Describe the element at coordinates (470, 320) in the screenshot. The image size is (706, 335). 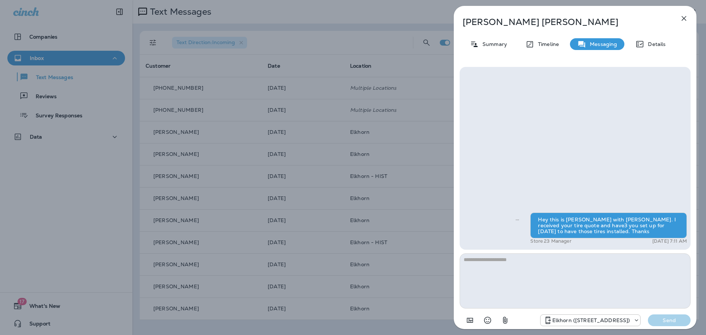
I see `button: Add in a premade template` at that location.